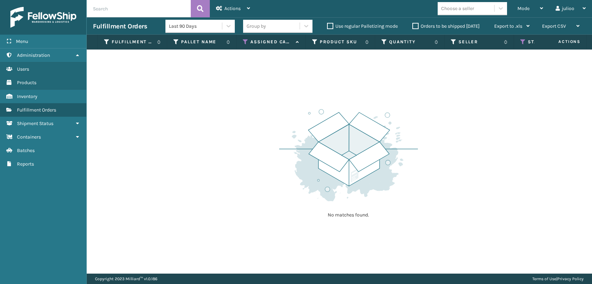 The width and height of the screenshot is (592, 284). What do you see at coordinates (549, 42) in the screenshot?
I see `label: Status` at bounding box center [549, 42].